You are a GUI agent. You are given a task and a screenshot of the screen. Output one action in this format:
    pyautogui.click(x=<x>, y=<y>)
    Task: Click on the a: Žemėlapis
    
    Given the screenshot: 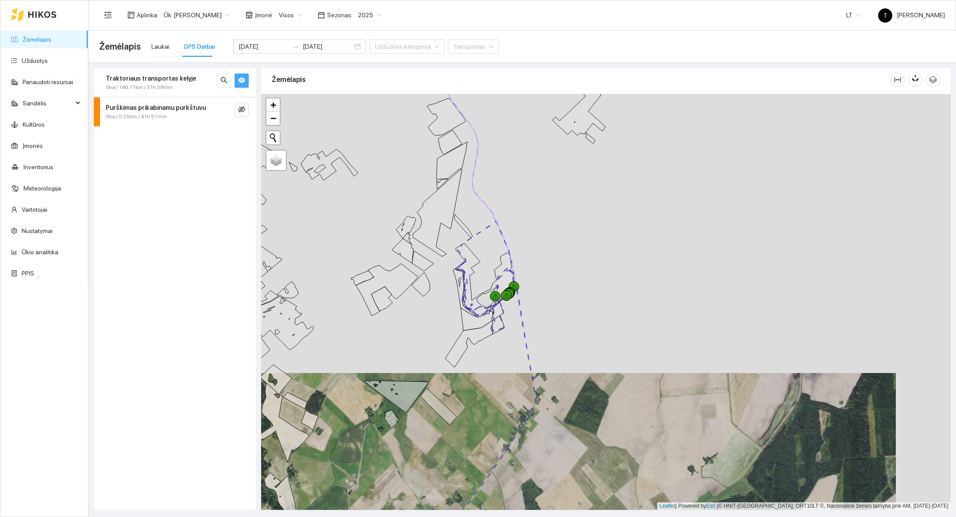 What is the action you would take?
    pyautogui.click(x=37, y=39)
    